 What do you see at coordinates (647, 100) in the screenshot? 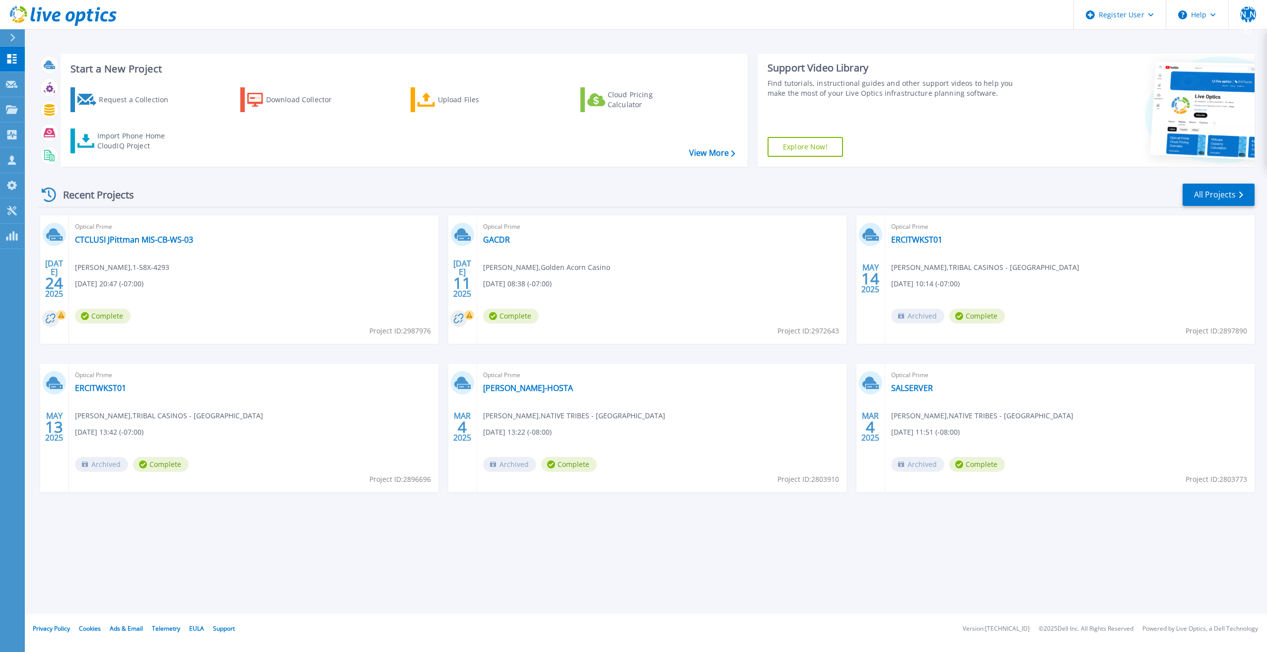
I see `div: Cloud Pricing Calculator` at bounding box center [647, 100].